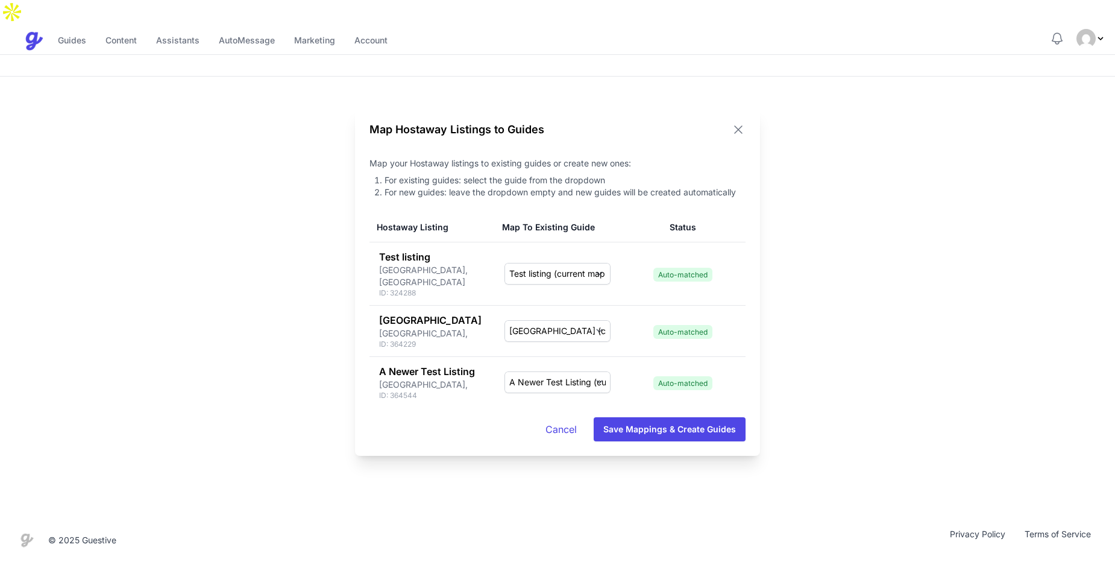  I want to click on th: Map To Existing Guide, so click(558, 227).